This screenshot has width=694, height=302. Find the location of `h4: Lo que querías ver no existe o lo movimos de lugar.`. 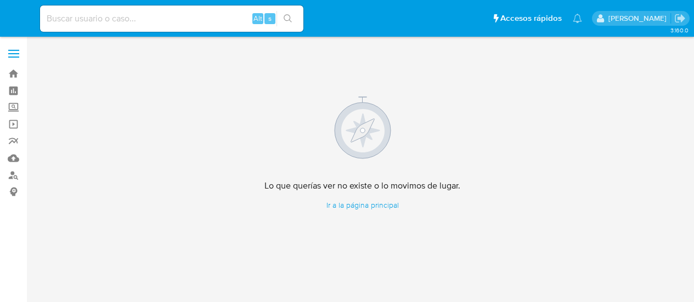

h4: Lo que querías ver no existe o lo movimos de lugar. is located at coordinates (362, 186).